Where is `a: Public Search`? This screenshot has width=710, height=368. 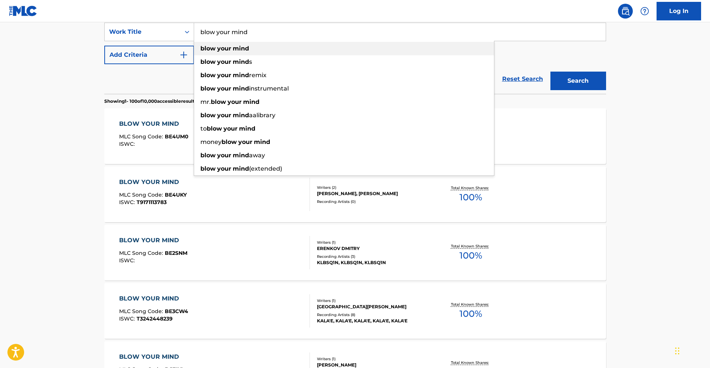
a: Public Search is located at coordinates (626, 11).